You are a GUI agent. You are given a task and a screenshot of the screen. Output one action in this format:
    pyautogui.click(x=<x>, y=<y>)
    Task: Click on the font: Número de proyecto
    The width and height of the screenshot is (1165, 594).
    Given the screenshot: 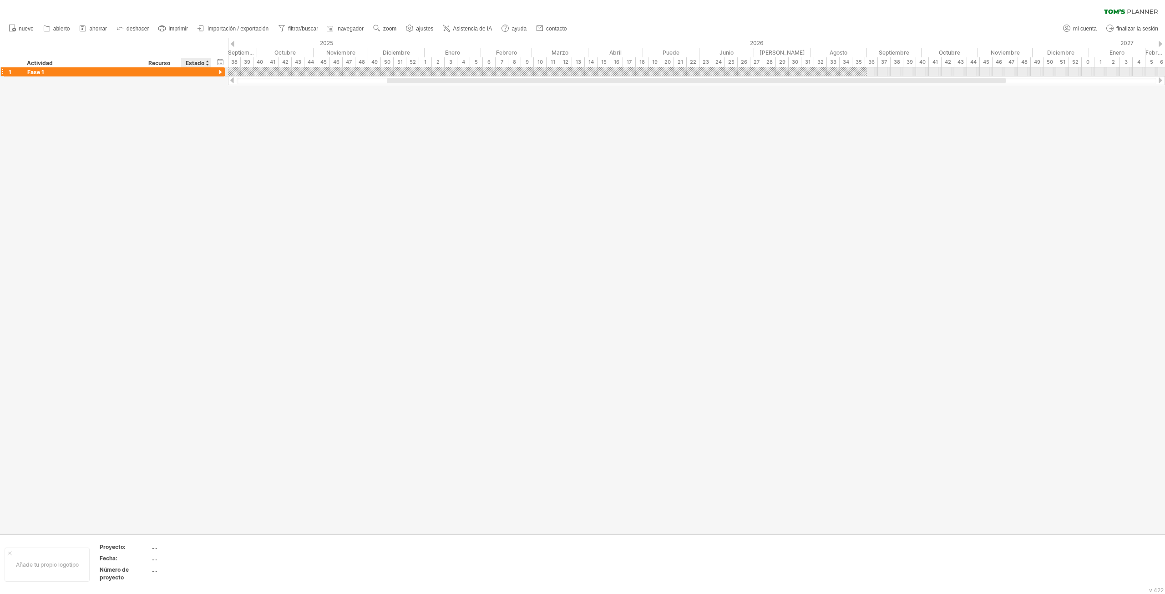 What is the action you would take?
    pyautogui.click(x=114, y=573)
    